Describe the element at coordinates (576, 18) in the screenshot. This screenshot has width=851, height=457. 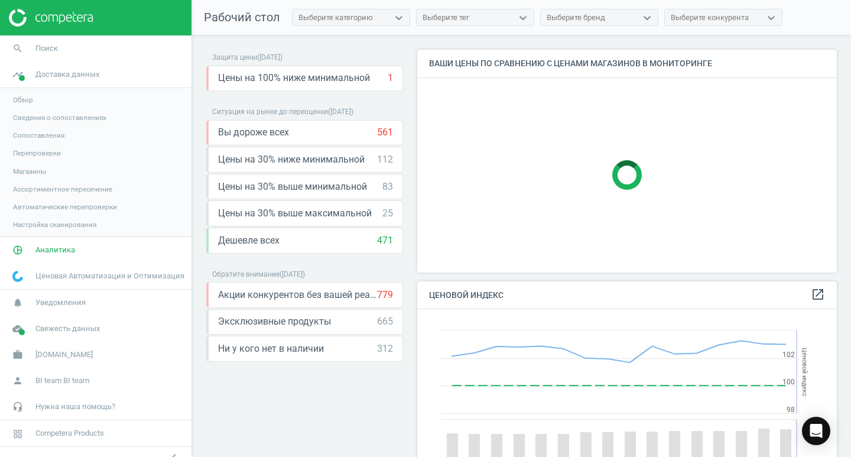
I see `div: Выберите бренд` at that location.